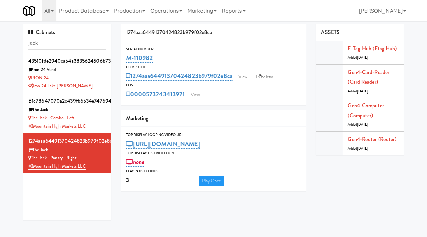 This screenshot has width=427, height=237. I want to click on a: E-tag-hub (Etag Hub), so click(372, 48).